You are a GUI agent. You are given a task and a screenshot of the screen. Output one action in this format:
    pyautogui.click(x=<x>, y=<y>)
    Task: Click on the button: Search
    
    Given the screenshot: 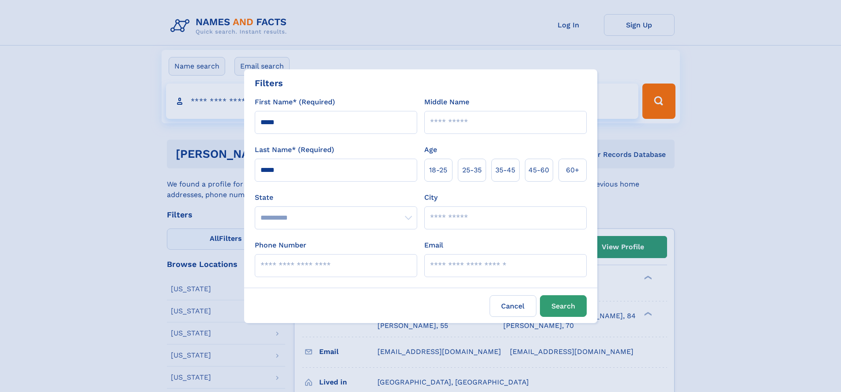 What is the action you would take?
    pyautogui.click(x=563, y=305)
    